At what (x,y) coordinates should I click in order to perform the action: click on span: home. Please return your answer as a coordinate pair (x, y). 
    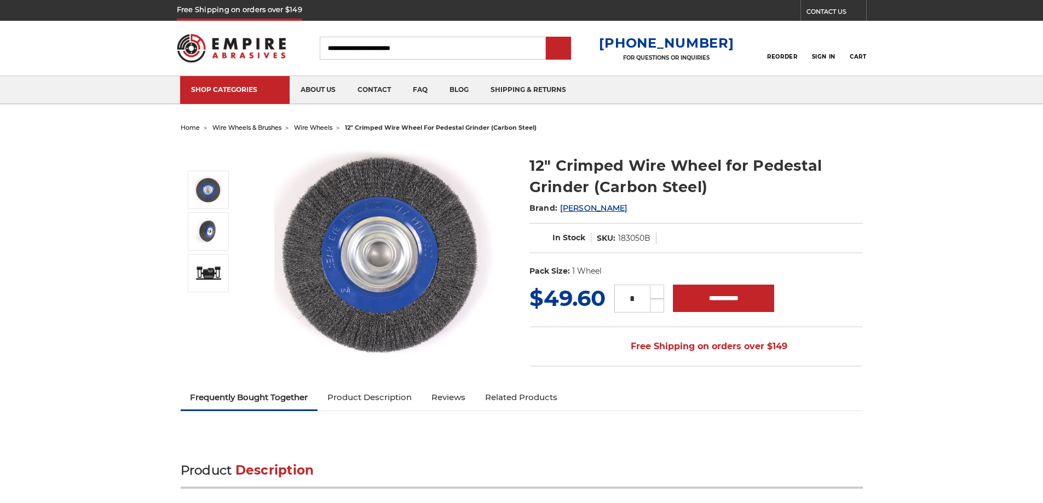
    Looking at the image, I should click on (190, 128).